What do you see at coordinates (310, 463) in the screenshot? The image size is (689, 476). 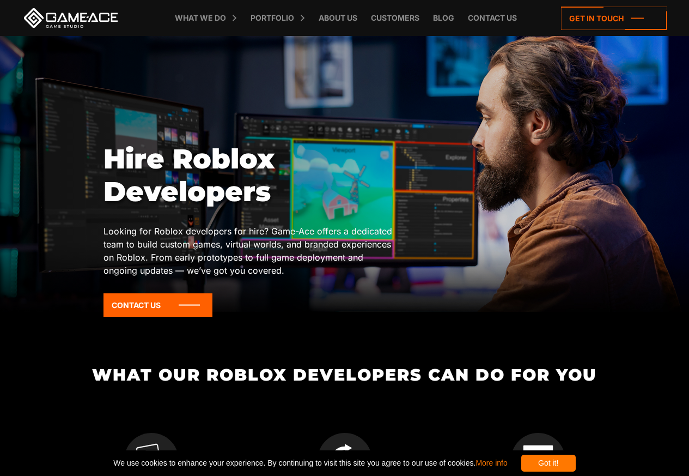 I see `span: We use cookies to enhance your experience. By continuing to visit this site you agree to our use ...` at bounding box center [310, 463].